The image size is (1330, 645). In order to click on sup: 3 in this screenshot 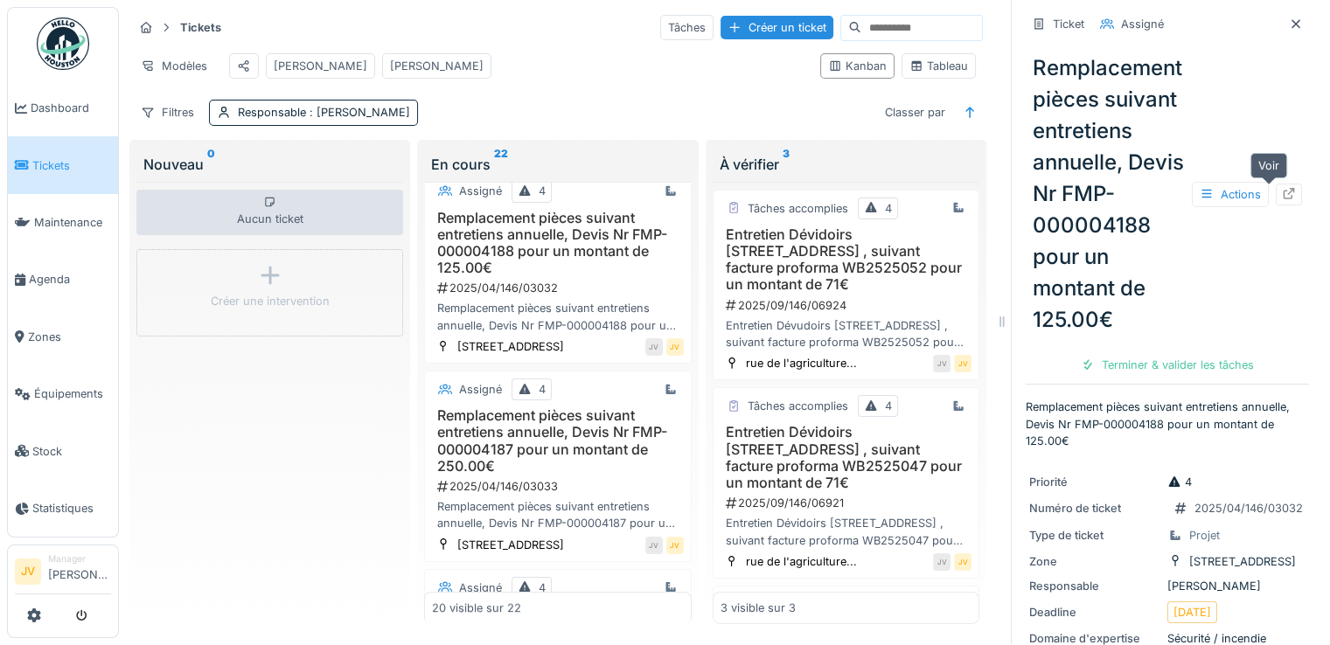, I will do `click(786, 164)`.